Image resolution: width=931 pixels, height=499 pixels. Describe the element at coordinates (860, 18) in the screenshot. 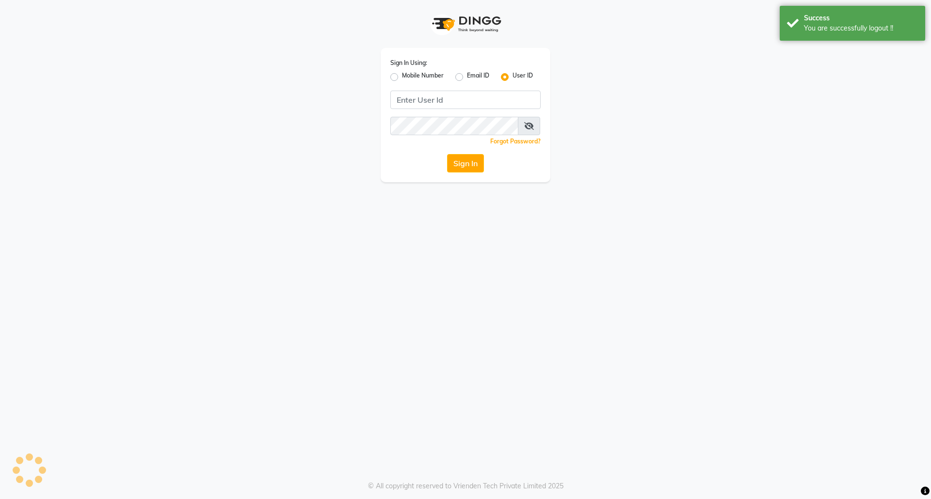

I see `div: Success` at that location.